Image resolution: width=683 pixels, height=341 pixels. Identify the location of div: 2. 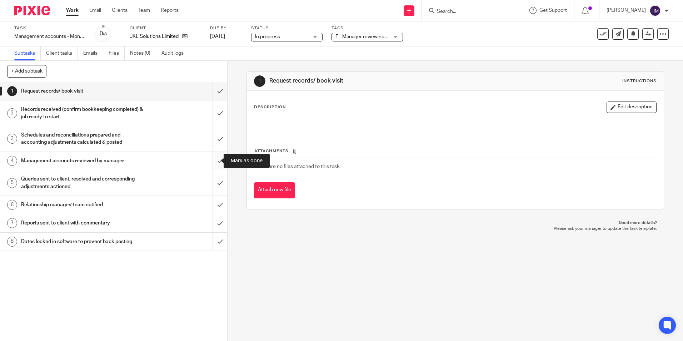
(12, 113).